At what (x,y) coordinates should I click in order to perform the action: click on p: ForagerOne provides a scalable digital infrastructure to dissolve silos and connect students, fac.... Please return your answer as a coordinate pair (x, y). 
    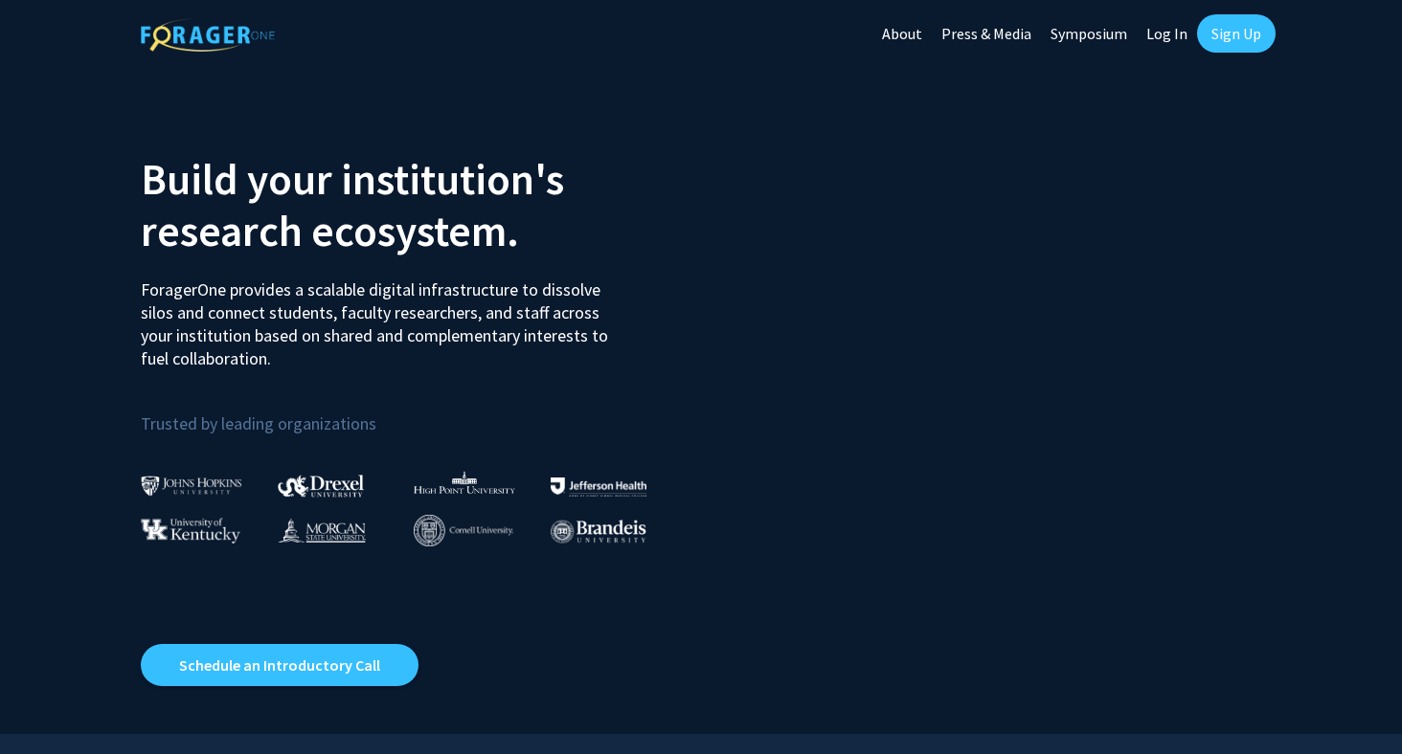
    Looking at the image, I should click on (381, 317).